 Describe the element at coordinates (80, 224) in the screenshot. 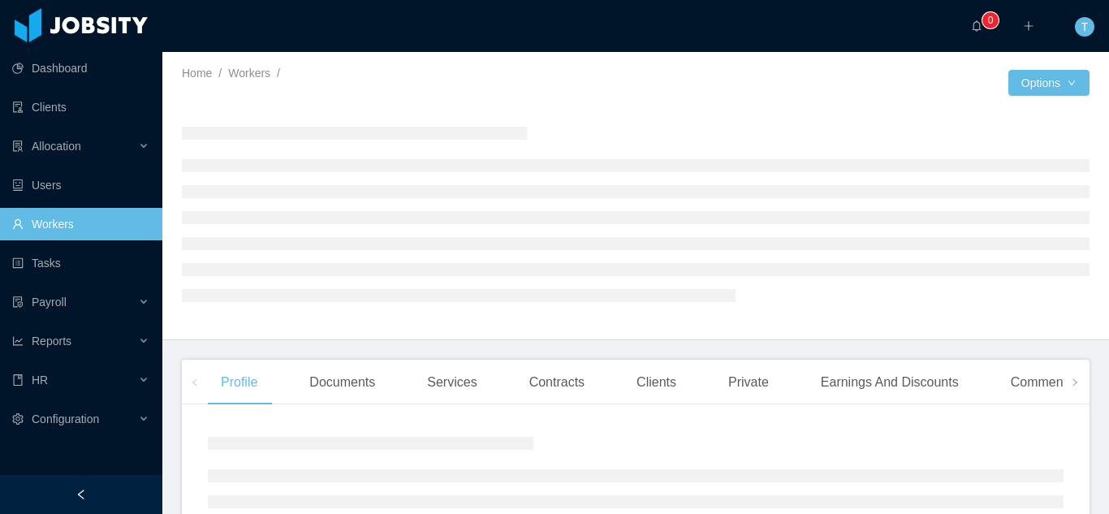

I see `a: icon: userWorkers` at that location.